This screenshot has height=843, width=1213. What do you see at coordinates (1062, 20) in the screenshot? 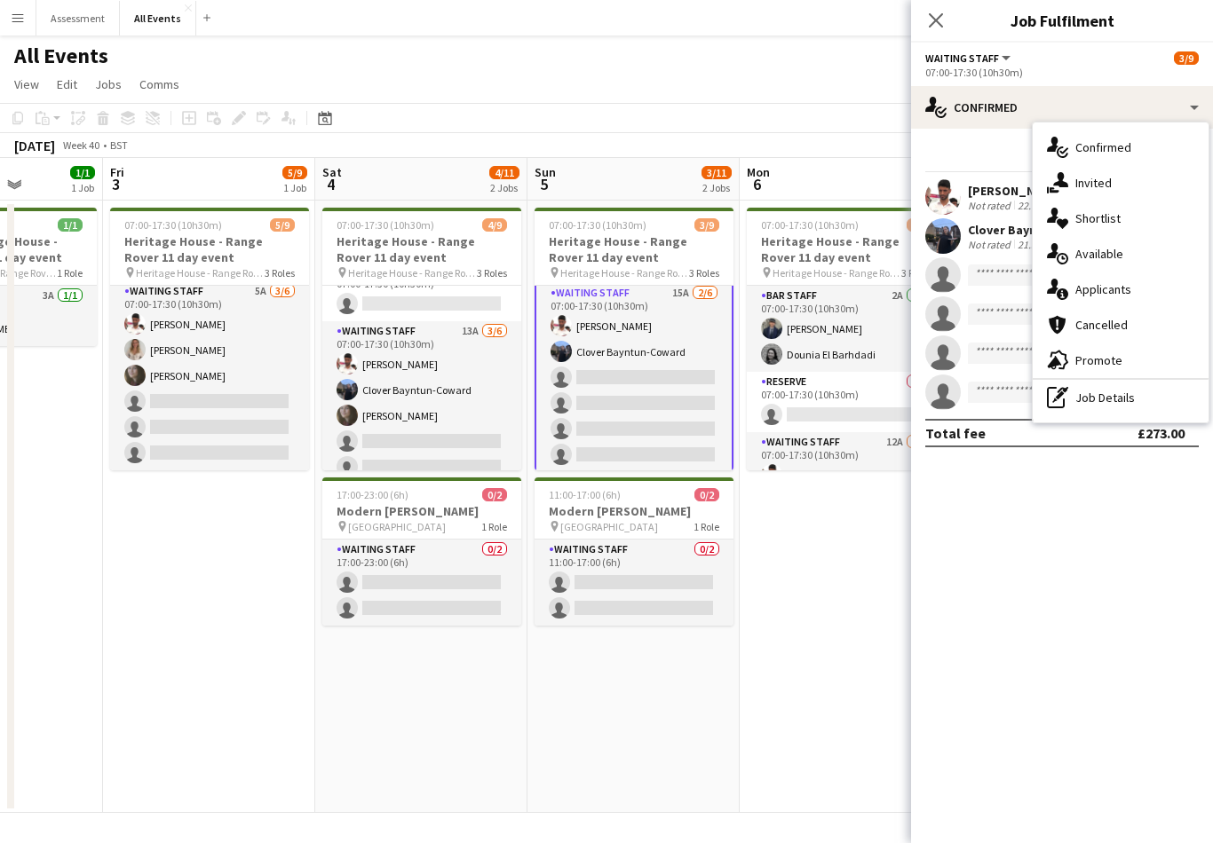
I see `h3: Job Fulfilment` at bounding box center [1062, 20].